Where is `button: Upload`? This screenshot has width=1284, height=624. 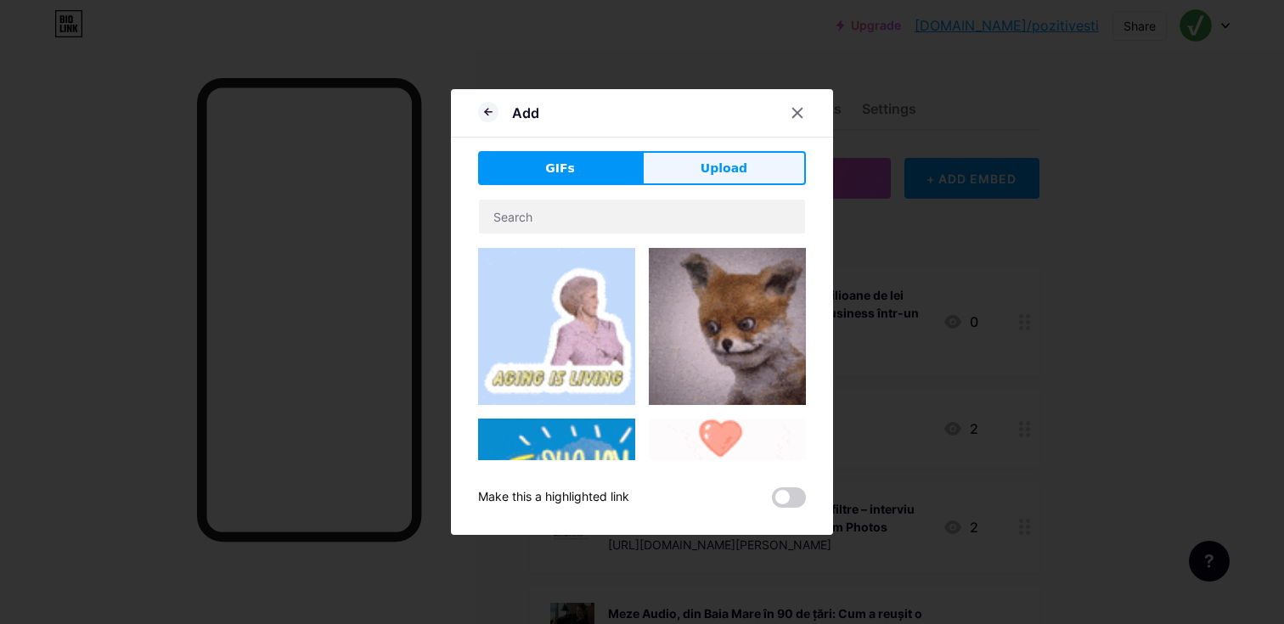
button: Upload is located at coordinates (723, 168).